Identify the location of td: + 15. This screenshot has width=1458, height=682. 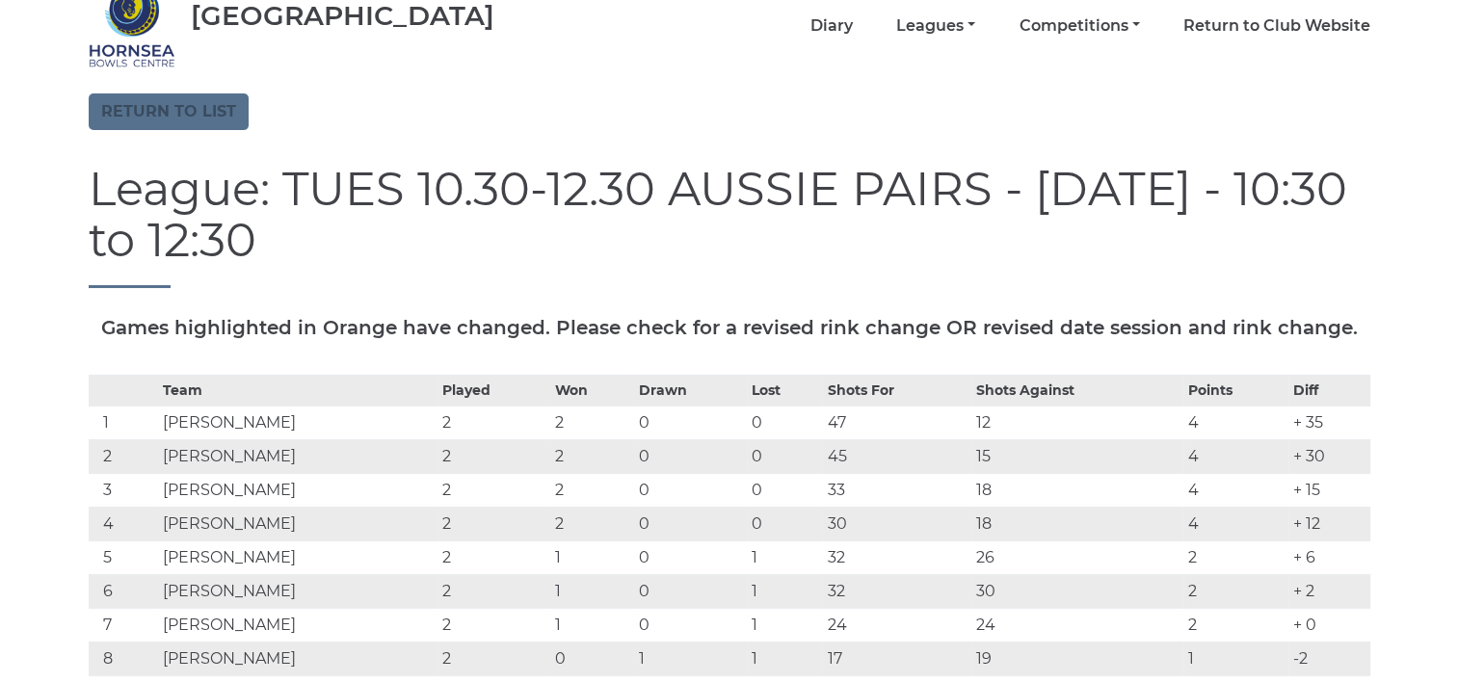
(1329, 490).